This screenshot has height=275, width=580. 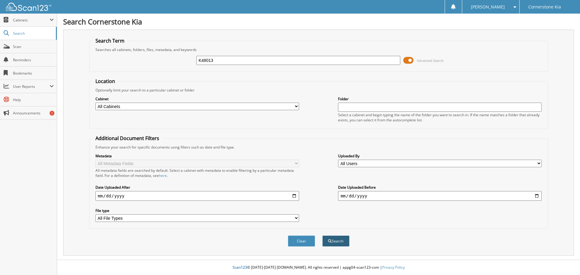 What do you see at coordinates (319, 50) in the screenshot?
I see `div: Searches all cabinets, folders, files, metadata, and keywords` at bounding box center [319, 50].